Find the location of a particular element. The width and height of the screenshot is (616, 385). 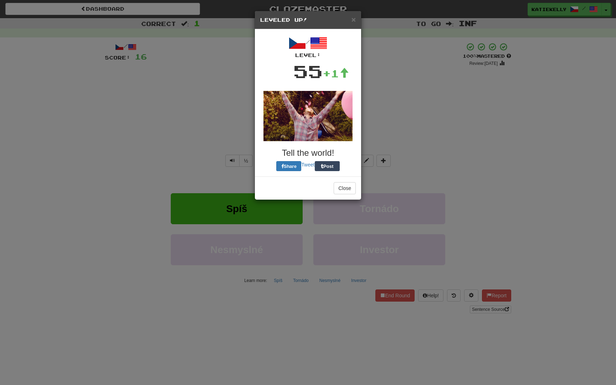

div: +1 is located at coordinates (336, 73).